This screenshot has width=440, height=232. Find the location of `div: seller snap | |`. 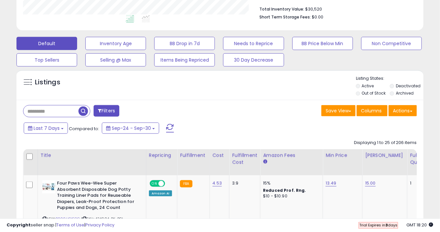

div: seller snap | | is located at coordinates (60, 225).